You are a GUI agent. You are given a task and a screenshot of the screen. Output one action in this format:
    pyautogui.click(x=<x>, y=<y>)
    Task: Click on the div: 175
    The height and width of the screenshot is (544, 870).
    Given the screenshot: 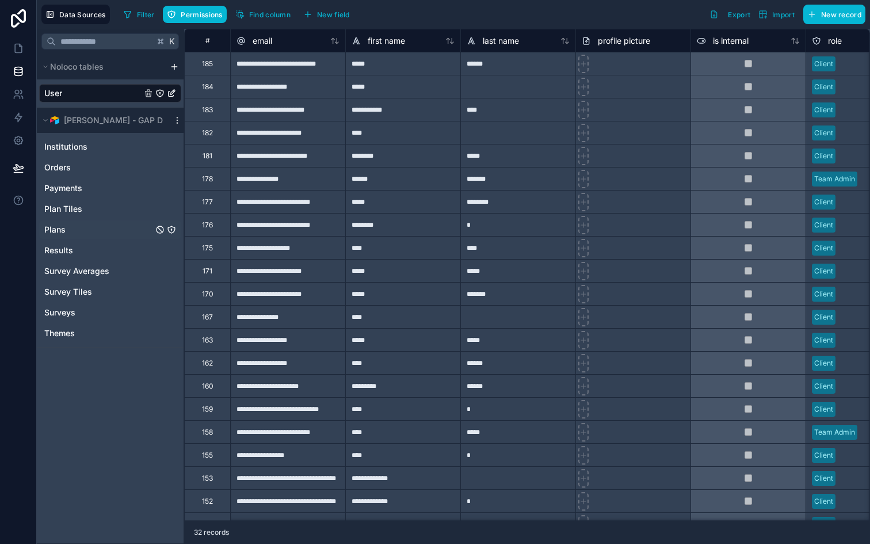 What is the action you would take?
    pyautogui.click(x=207, y=248)
    